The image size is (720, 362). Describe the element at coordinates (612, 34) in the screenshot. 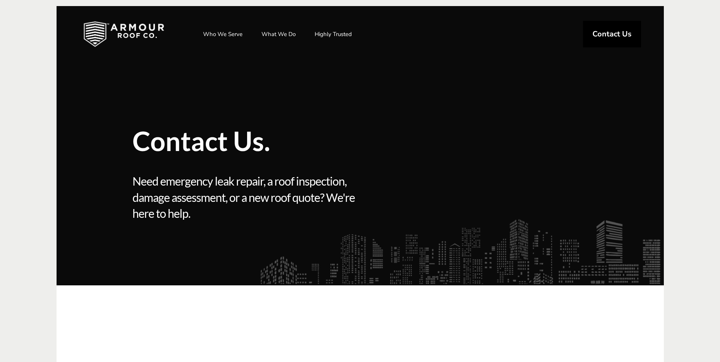

I see `a: Contact Us` at that location.